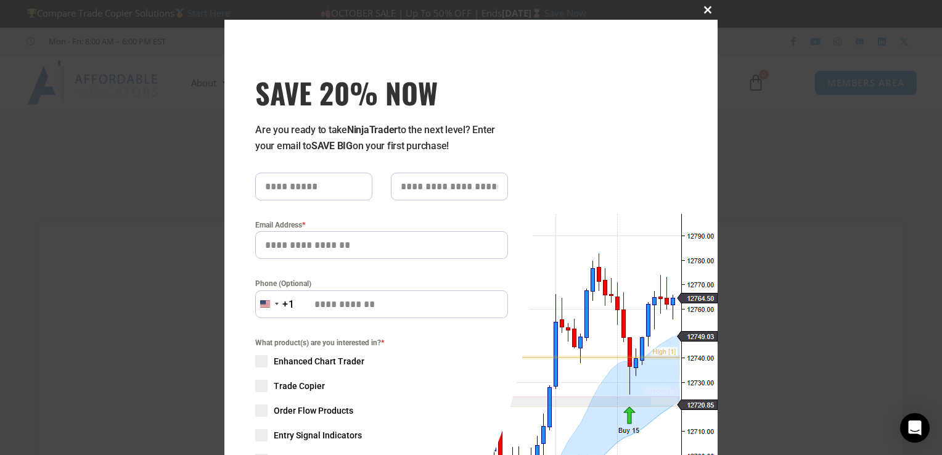 This screenshot has width=942, height=455. I want to click on label: Email Address, so click(382, 225).